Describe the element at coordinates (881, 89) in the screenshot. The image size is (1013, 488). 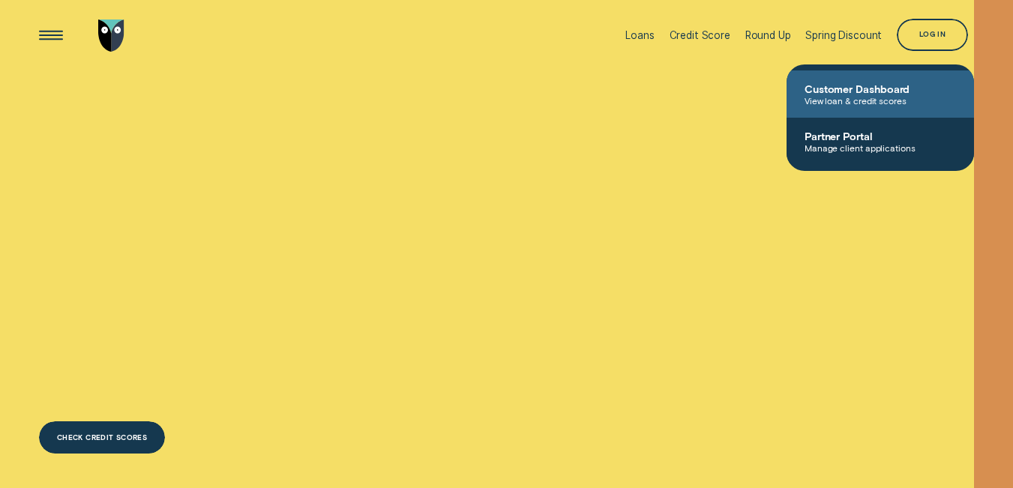
I see `span: Customer Dashboard` at that location.